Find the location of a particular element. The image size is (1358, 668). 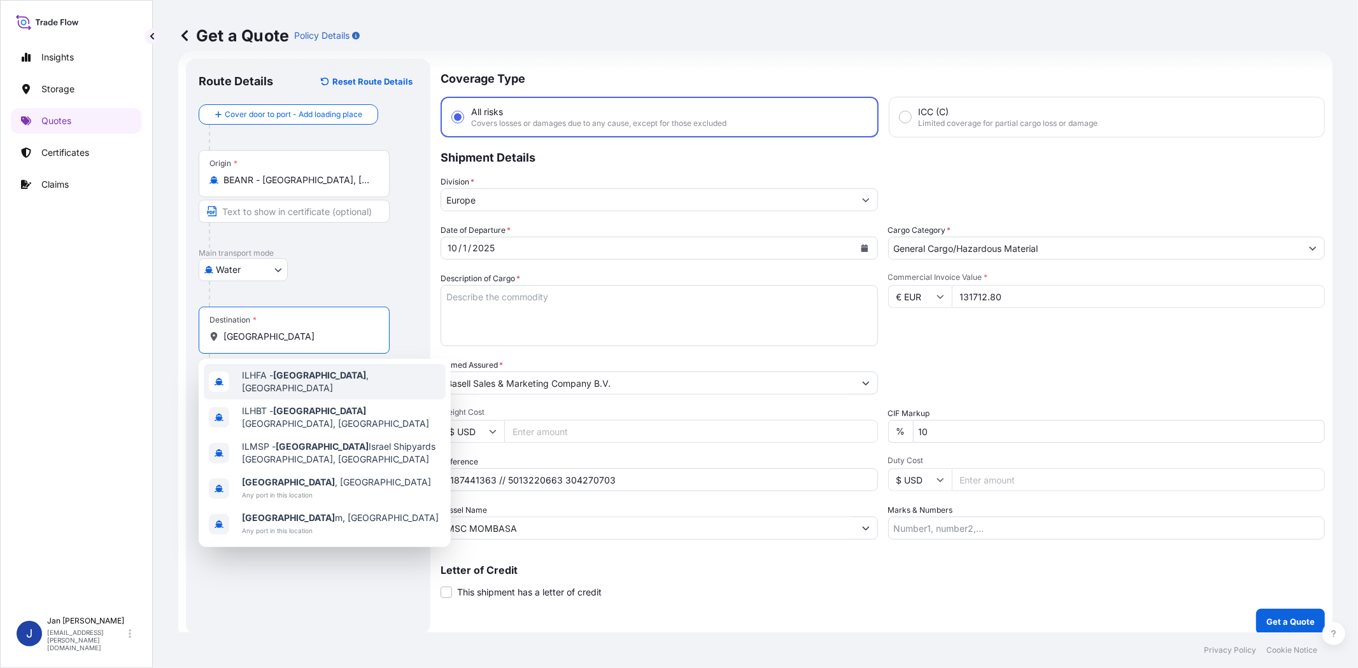

span: Freight Cost is located at coordinates (659, 413).